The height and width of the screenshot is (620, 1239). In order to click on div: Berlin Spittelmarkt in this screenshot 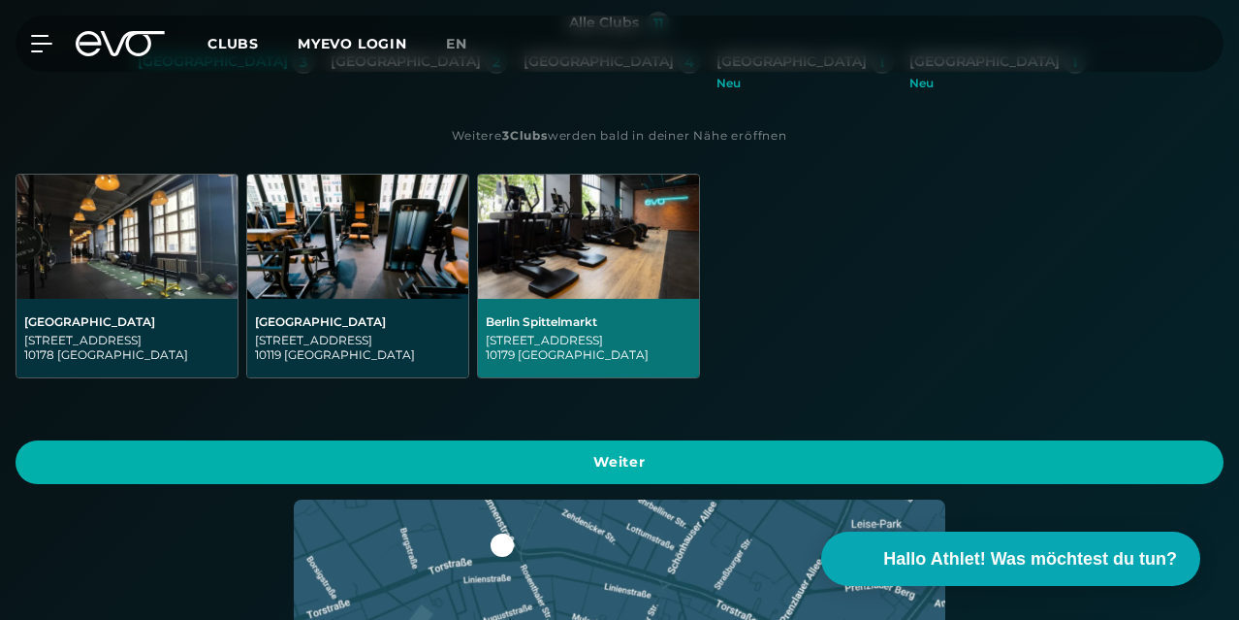, I will do `click(589, 321)`.